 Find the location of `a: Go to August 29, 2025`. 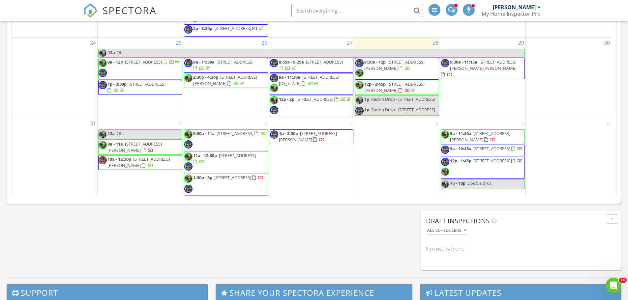

a: Go to August 29, 2025 is located at coordinates (521, 43).